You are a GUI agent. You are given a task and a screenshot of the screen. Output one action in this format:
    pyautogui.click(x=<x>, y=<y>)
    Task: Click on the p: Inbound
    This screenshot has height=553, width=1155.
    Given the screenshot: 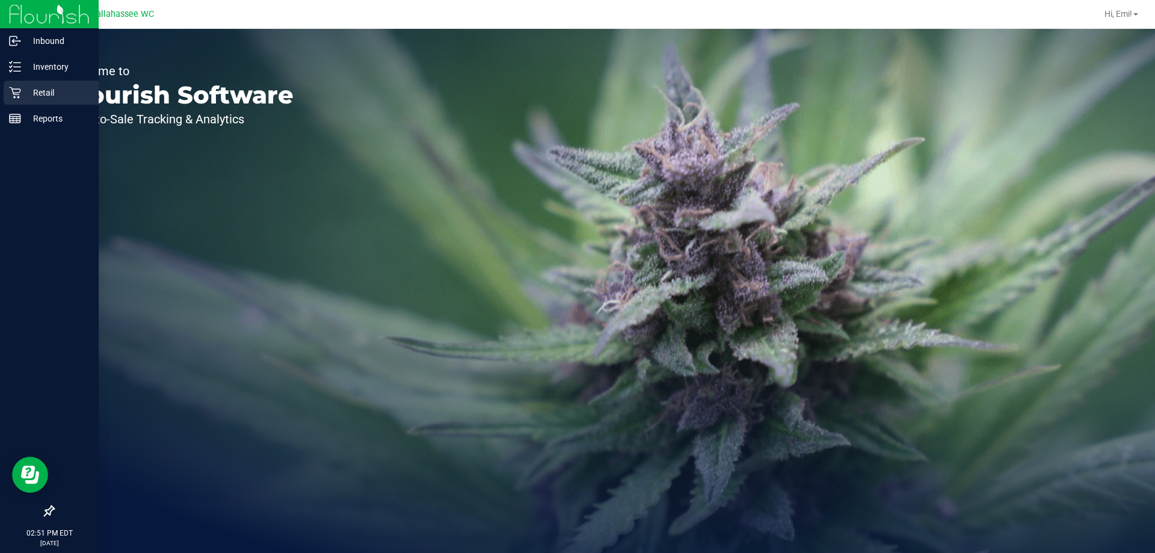 What is the action you would take?
    pyautogui.click(x=57, y=41)
    